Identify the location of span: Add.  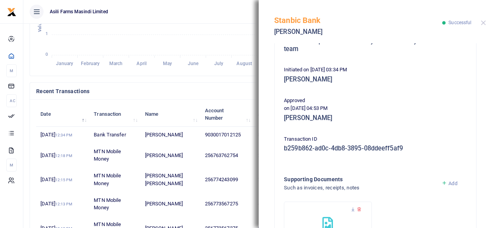
(453, 183).